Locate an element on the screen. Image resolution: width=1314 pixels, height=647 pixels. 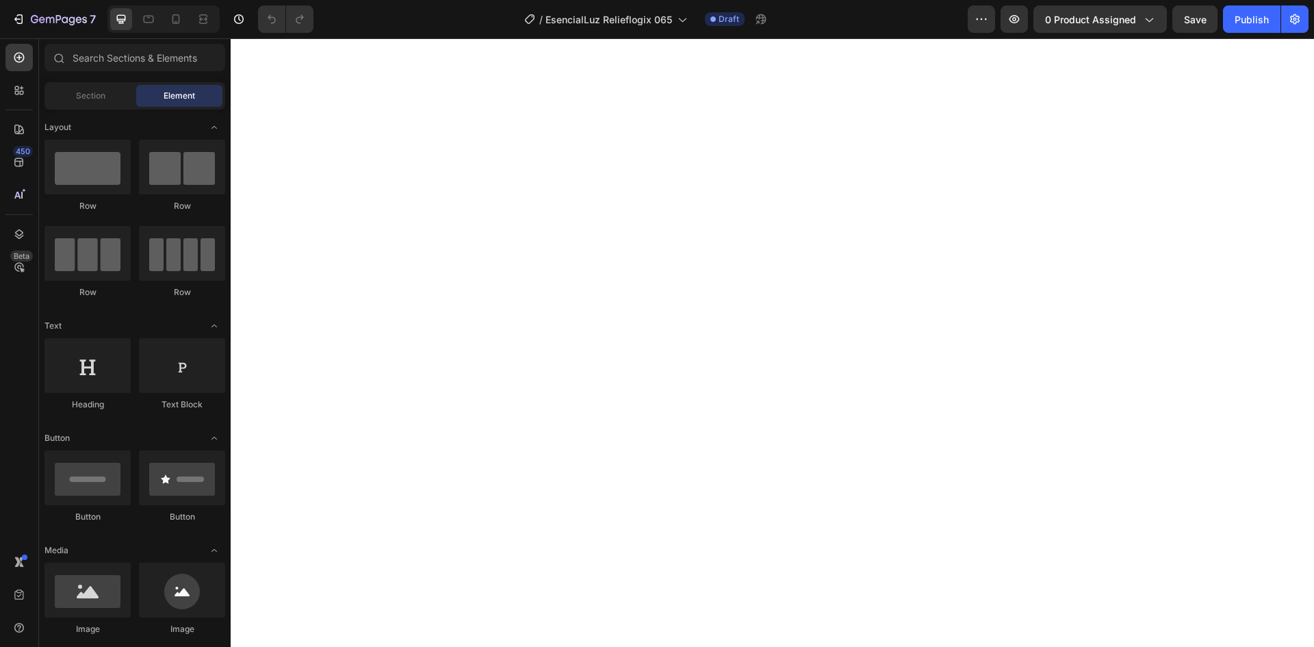
div: Publish is located at coordinates (1251, 19).